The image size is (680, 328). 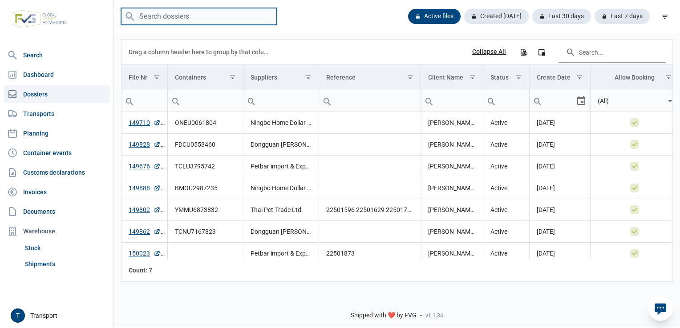 I want to click on div: Reference, so click(x=341, y=77).